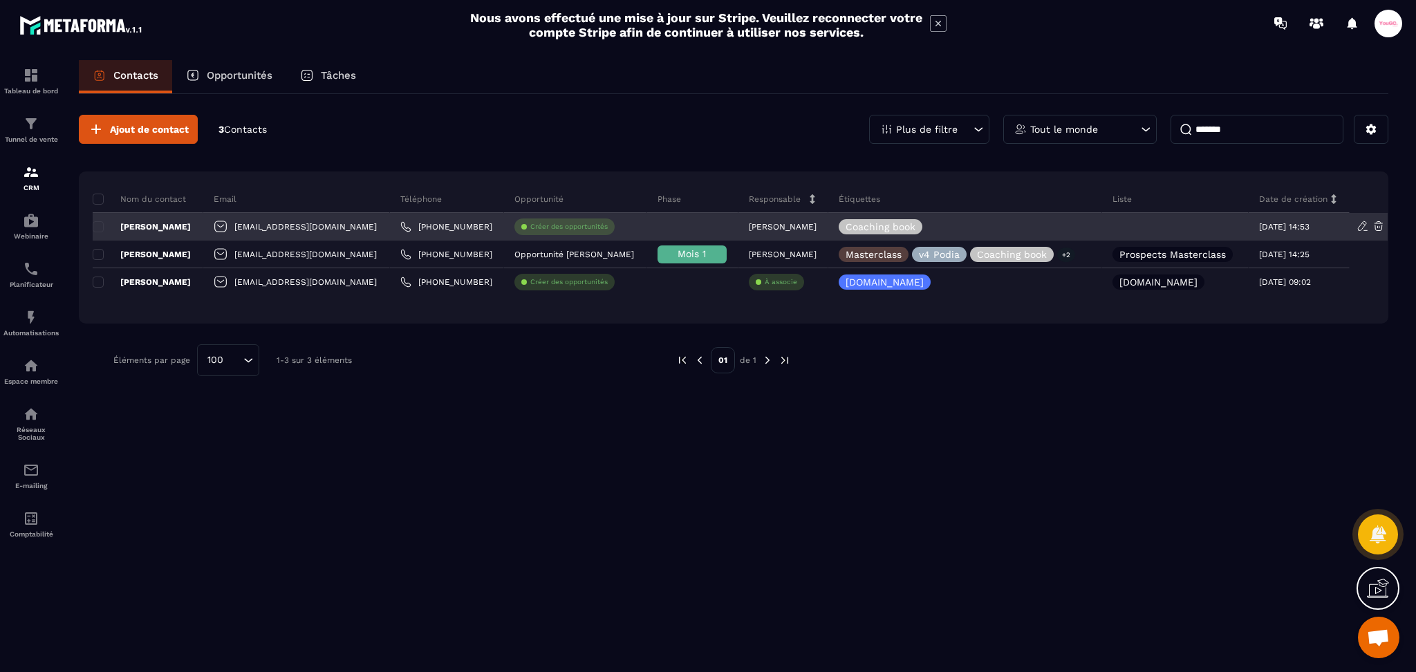 The width and height of the screenshot is (1416, 672). What do you see at coordinates (31, 178) in the screenshot?
I see `a: formationformationCRM` at bounding box center [31, 178].